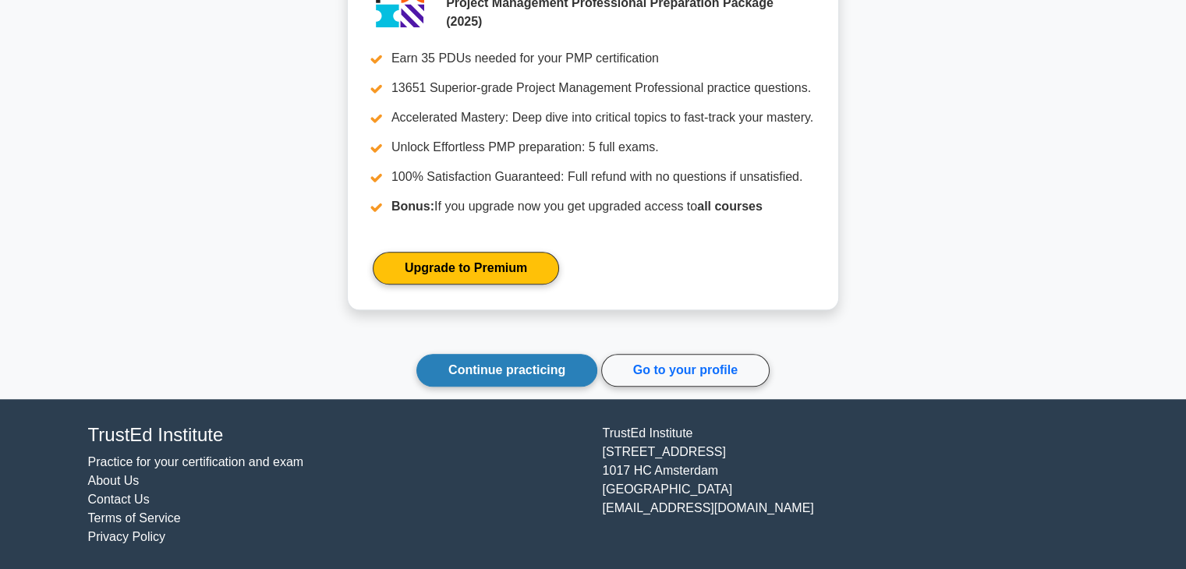 The width and height of the screenshot is (1186, 569). What do you see at coordinates (336, 435) in the screenshot?
I see `h4: TrustEd Institute` at bounding box center [336, 435].